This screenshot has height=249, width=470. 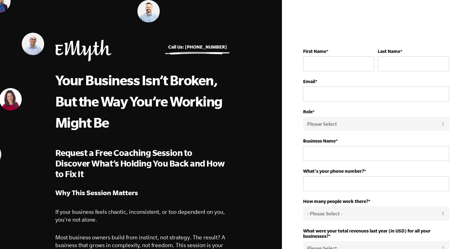 What do you see at coordinates (140, 163) in the screenshot?
I see `span: Request a Free Coaching Session to Discover What’s Holding You Back and How to Fix It` at bounding box center [140, 163].